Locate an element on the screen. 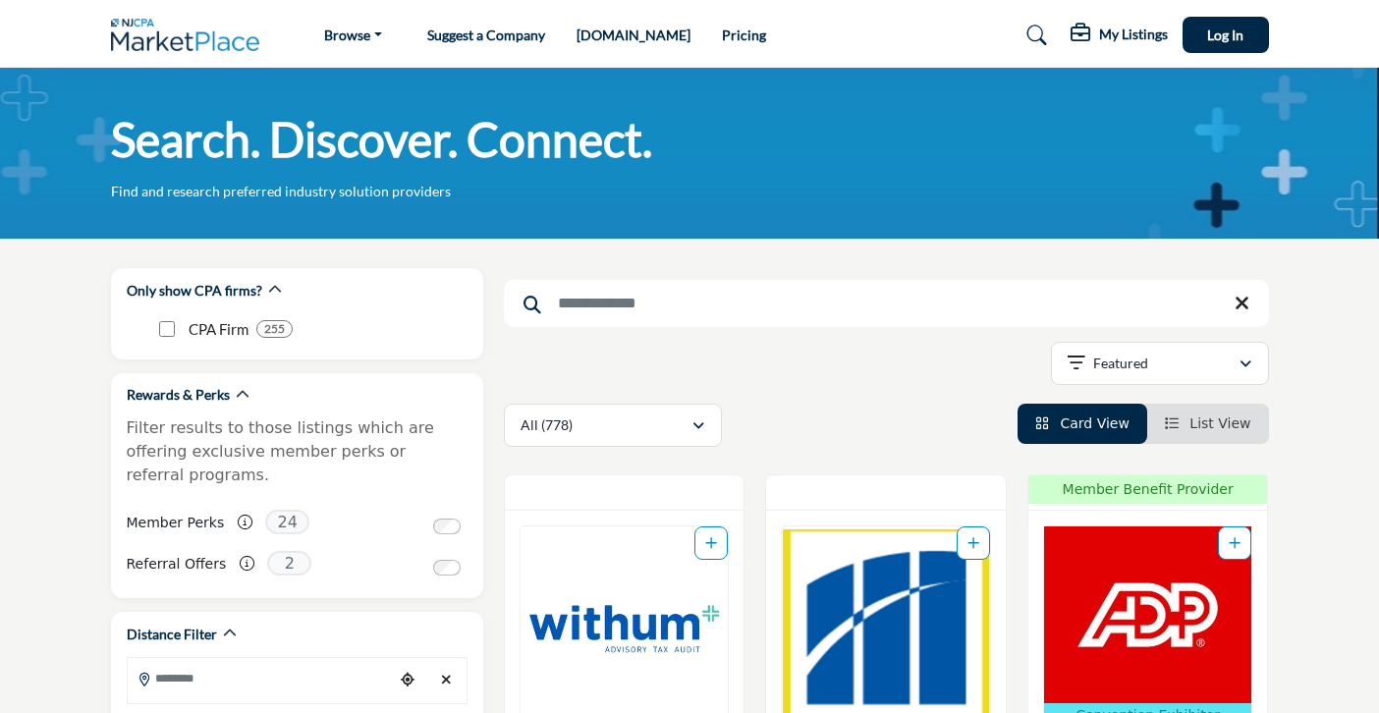  li: Card View is located at coordinates (1083, 423).